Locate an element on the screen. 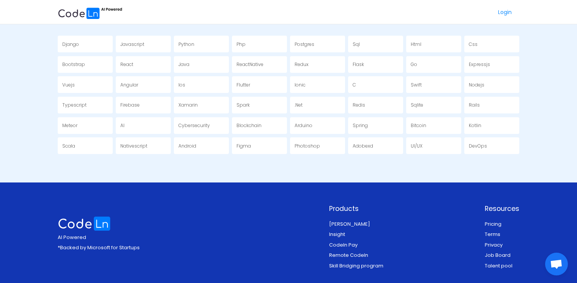 This screenshot has height=283, width=577. p: Resources is located at coordinates (502, 209).